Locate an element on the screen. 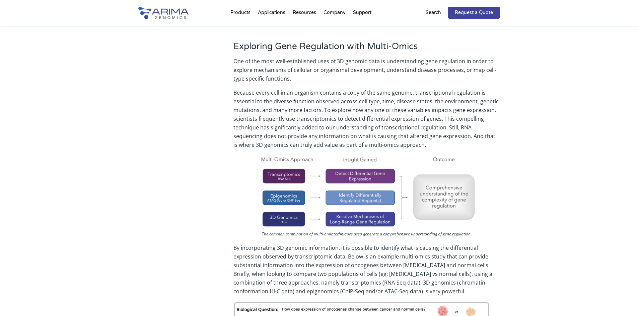 This screenshot has height=316, width=638. a: Request a Quote is located at coordinates (474, 13).